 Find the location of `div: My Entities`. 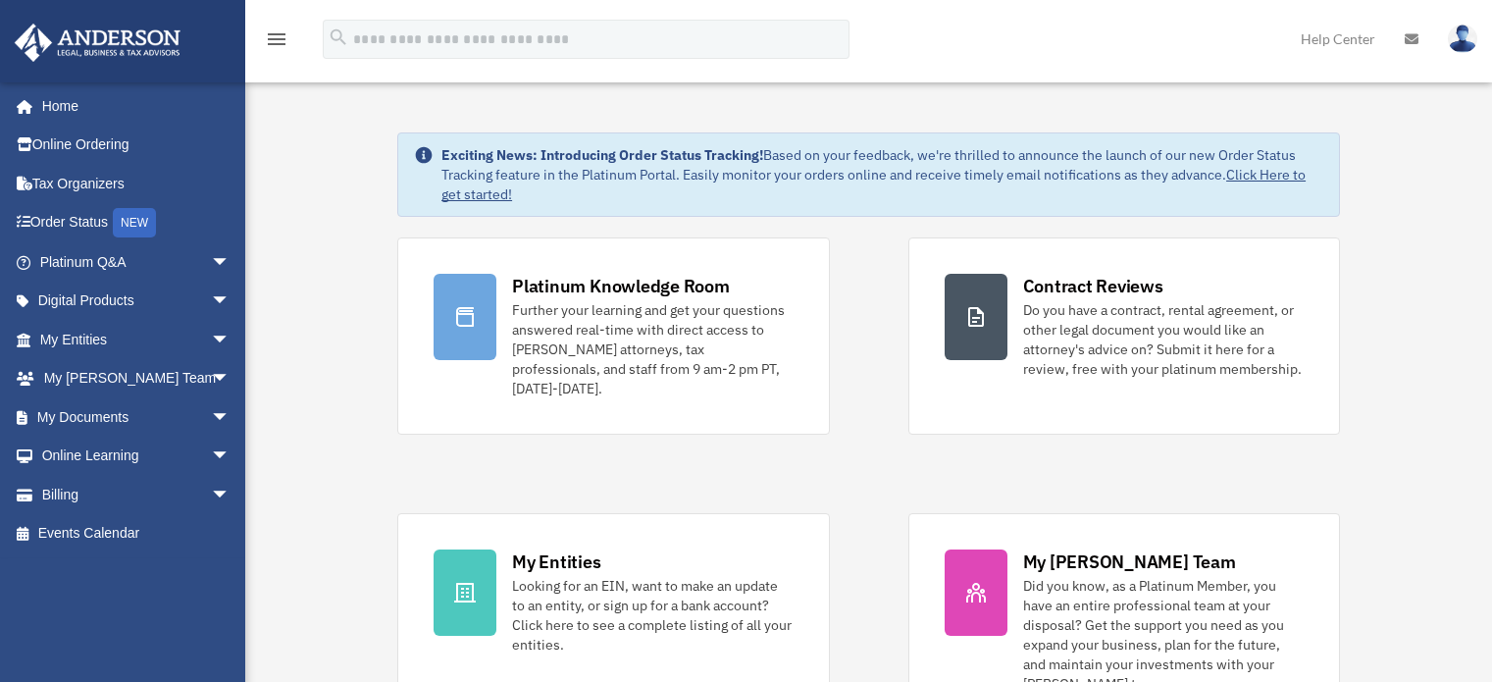

div: My Entities is located at coordinates (556, 561).